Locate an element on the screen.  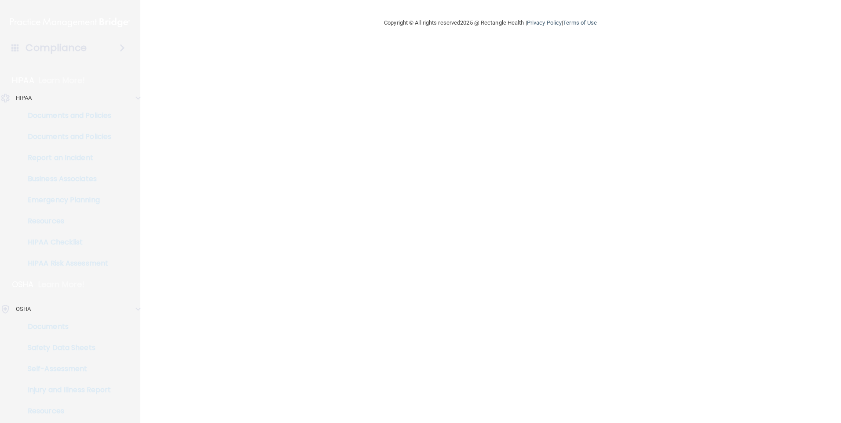
p: Self-Assessment is located at coordinates (66, 369).